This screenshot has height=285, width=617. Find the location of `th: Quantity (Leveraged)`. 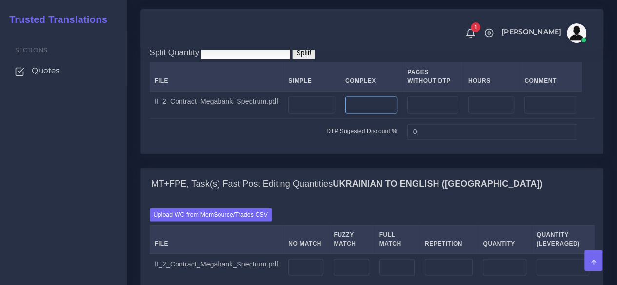

th: Quantity (Leveraged) is located at coordinates (563, 239).